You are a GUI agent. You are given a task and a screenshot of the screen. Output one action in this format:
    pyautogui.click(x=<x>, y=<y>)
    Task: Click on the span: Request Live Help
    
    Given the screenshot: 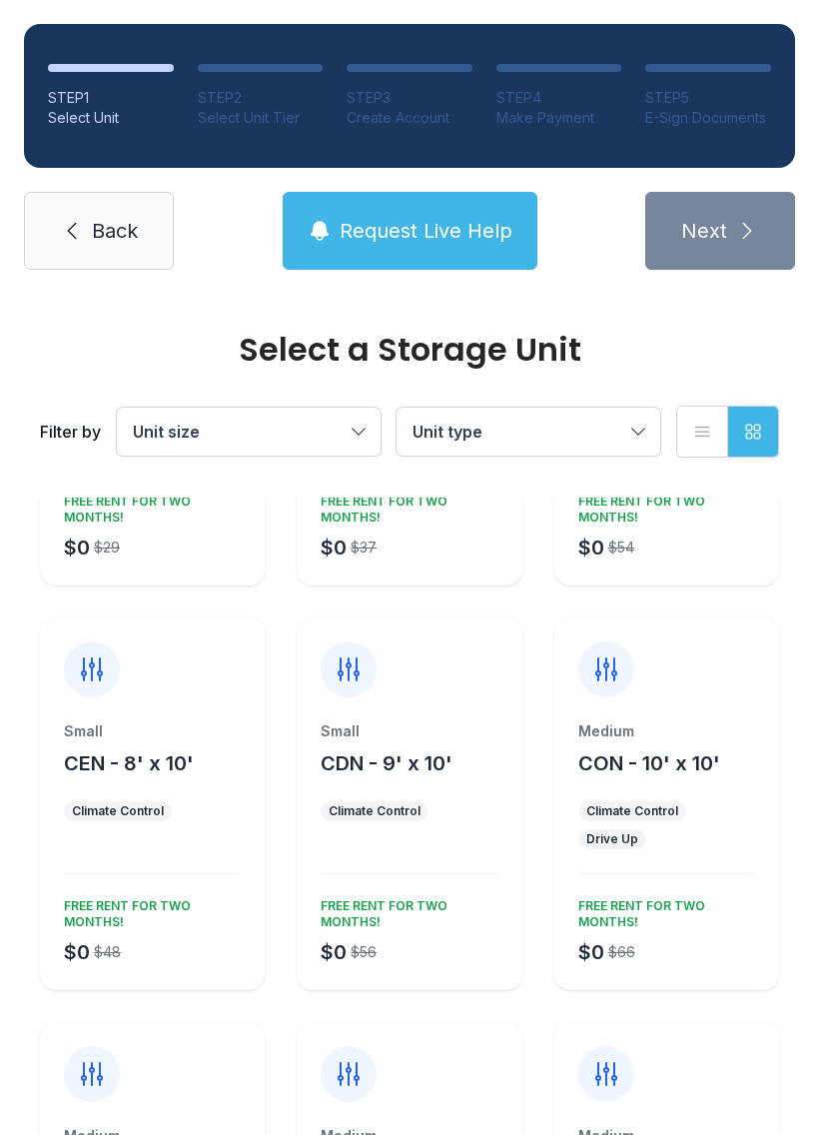 What is the action you would take?
    pyautogui.click(x=426, y=231)
    